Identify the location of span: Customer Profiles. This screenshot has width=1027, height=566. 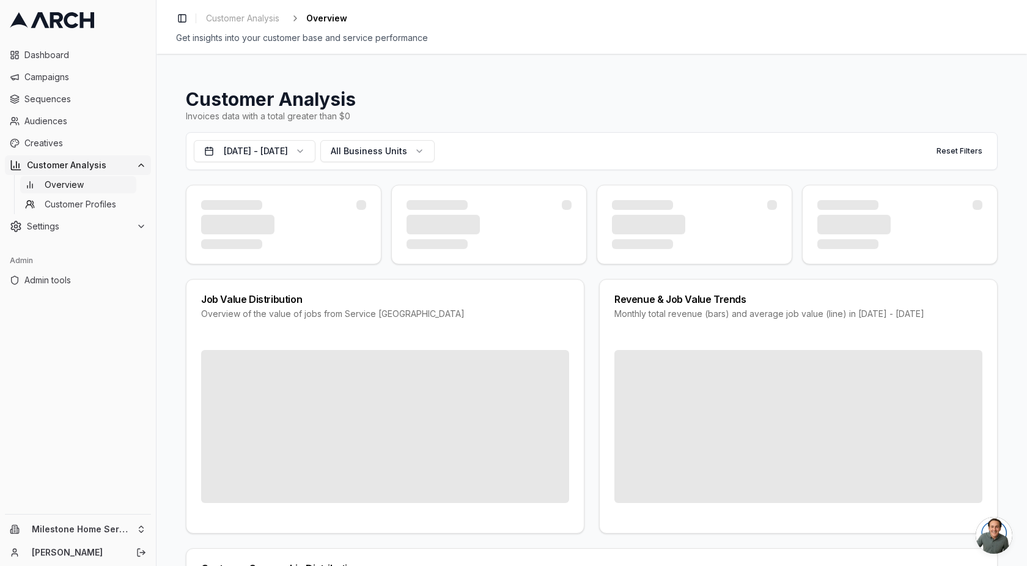
(80, 204).